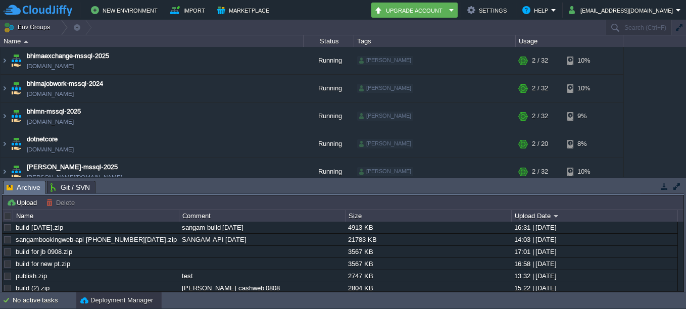  Describe the element at coordinates (488, 10) in the screenshot. I see `button: Settings` at that location.